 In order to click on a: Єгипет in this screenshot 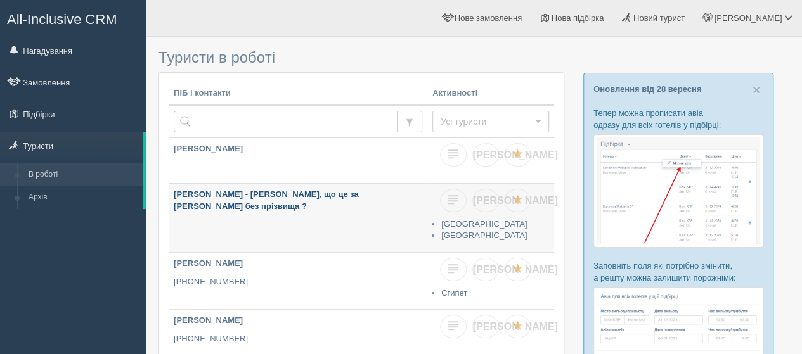, I will do `click(454, 293)`.